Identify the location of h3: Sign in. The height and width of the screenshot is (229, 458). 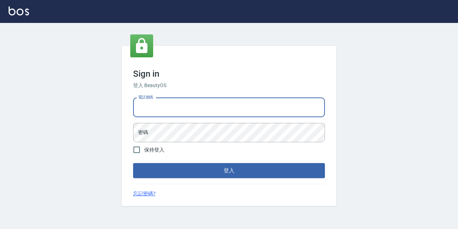
(229, 74).